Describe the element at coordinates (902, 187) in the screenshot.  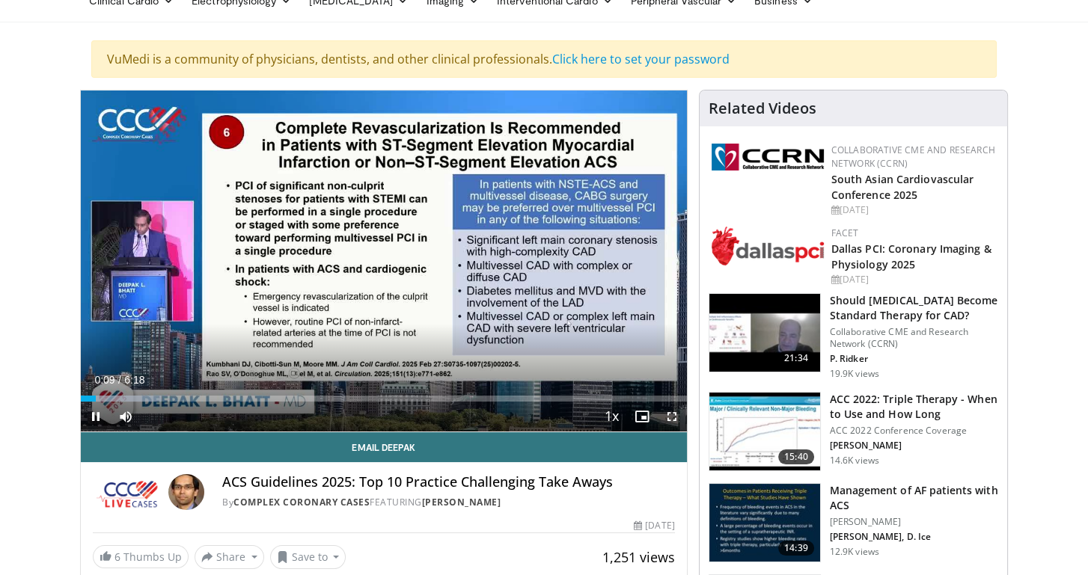
I see `a: South Asian Cardiovascular Conference 2025` at that location.